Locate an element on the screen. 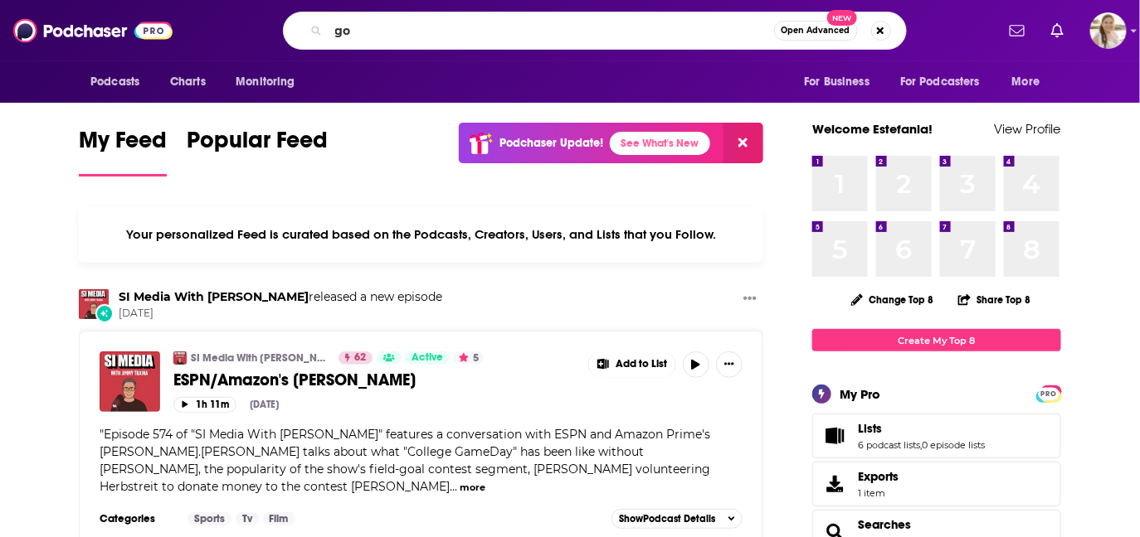 The width and height of the screenshot is (1140, 537). a: 6 podcast lists is located at coordinates (888, 445).